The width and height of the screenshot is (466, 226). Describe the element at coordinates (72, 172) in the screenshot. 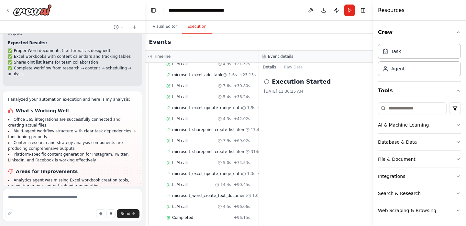

I see `h1: Areas for Improvements` at that location.